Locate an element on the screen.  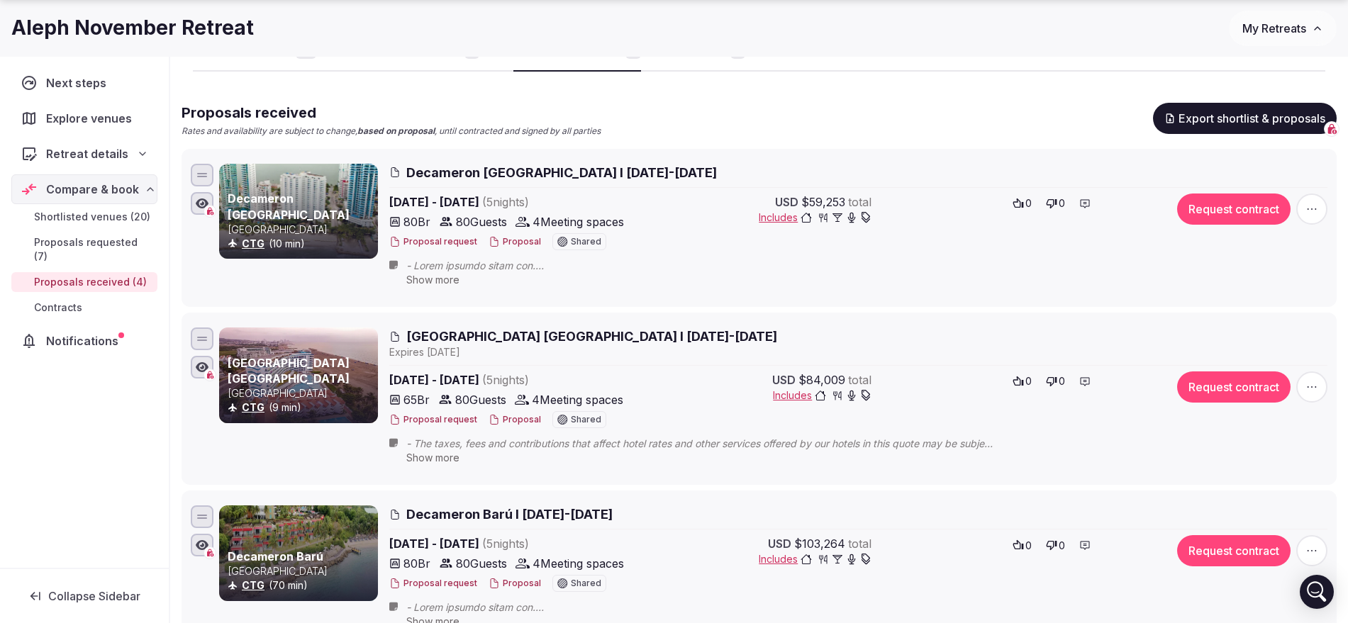
span: Notifications is located at coordinates (85, 341).